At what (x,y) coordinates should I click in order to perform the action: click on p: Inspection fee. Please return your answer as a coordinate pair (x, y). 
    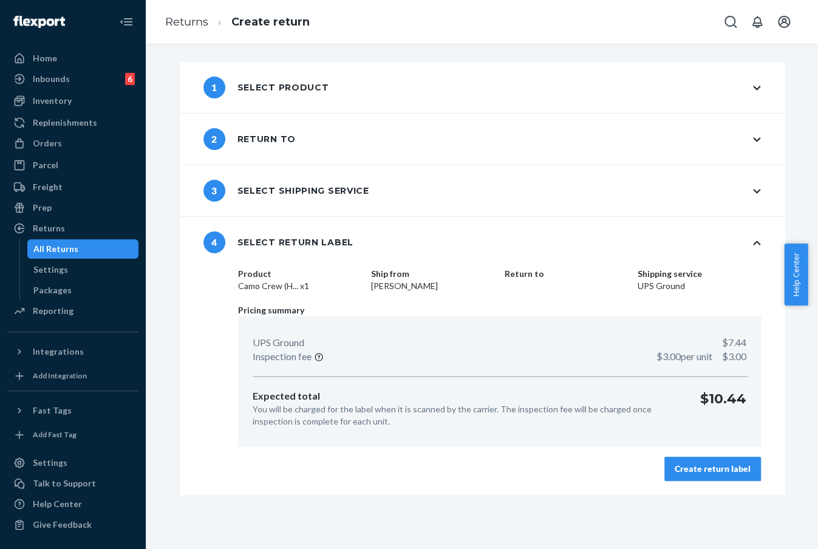
    Looking at the image, I should click on (282, 356).